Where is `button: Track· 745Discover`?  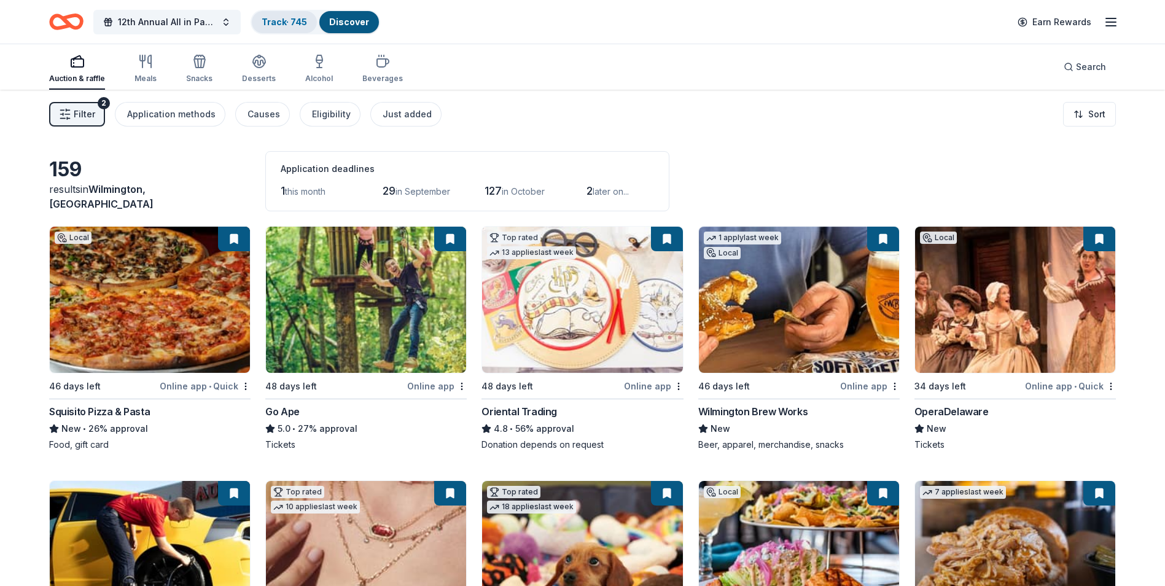 button: Track· 745Discover is located at coordinates (315, 22).